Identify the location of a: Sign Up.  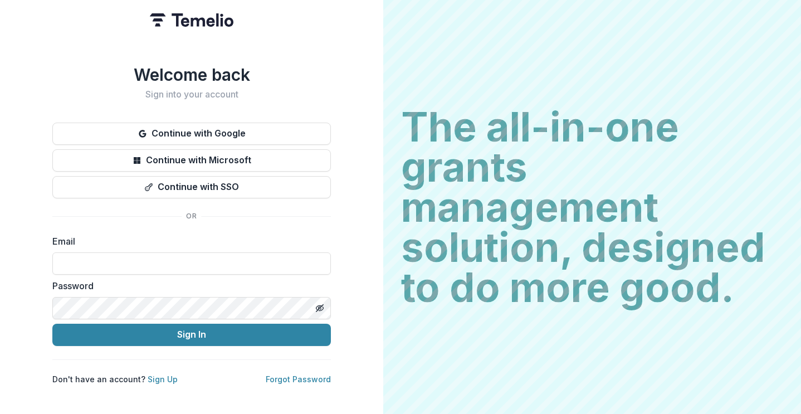
(163, 379).